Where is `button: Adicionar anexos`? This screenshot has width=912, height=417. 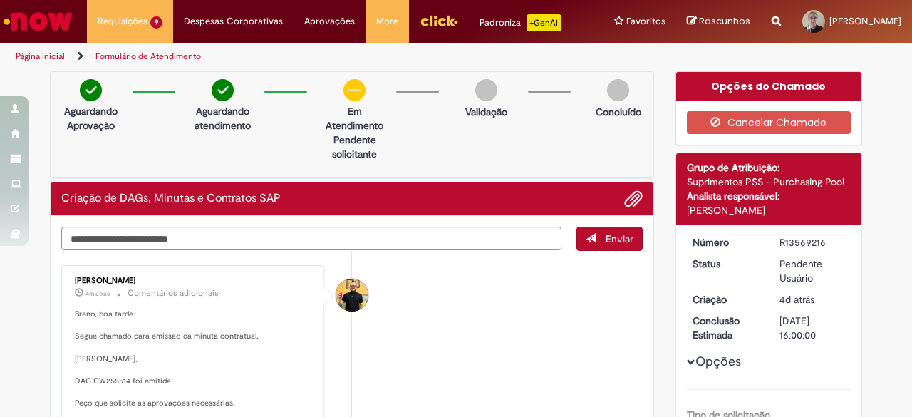 button: Adicionar anexos is located at coordinates (633, 199).